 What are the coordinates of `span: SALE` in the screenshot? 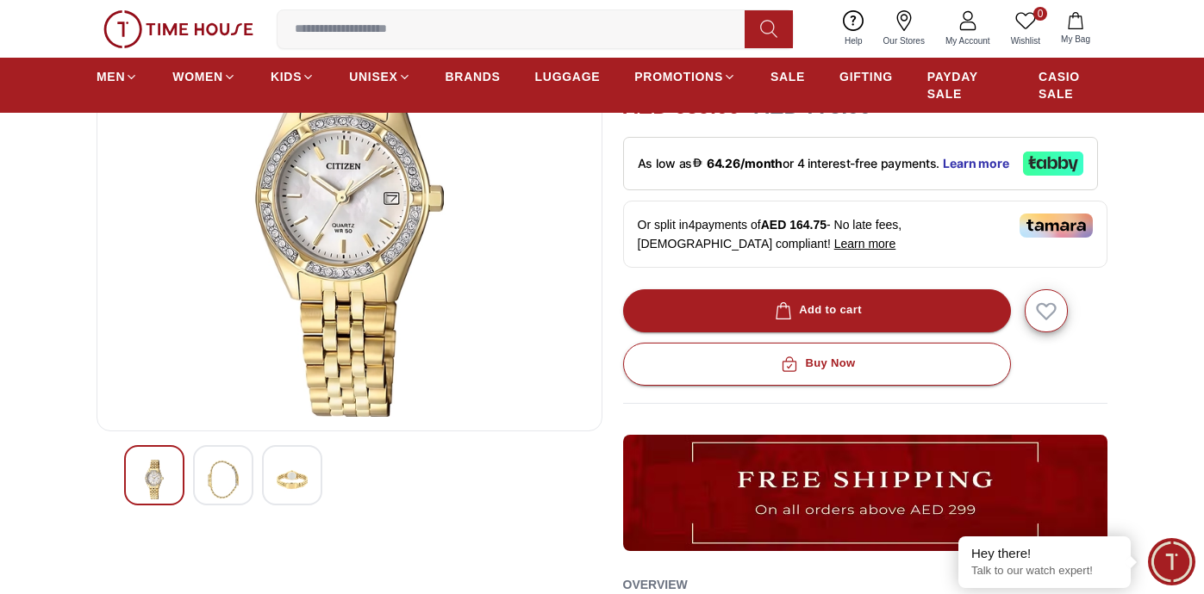 It's located at (787, 77).